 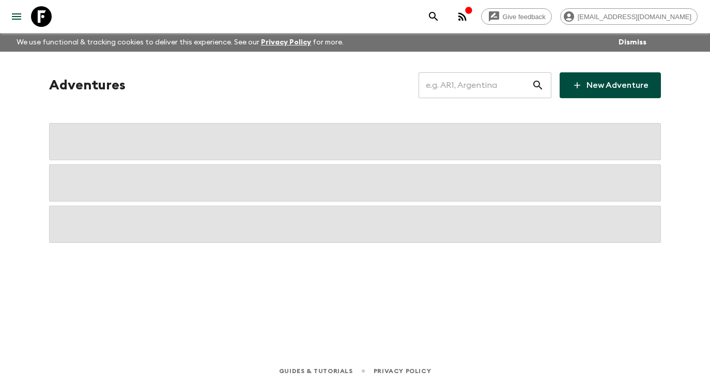 I want to click on p: We use functional & tracking cookies to deliver this experience. See our for more., so click(x=180, y=42).